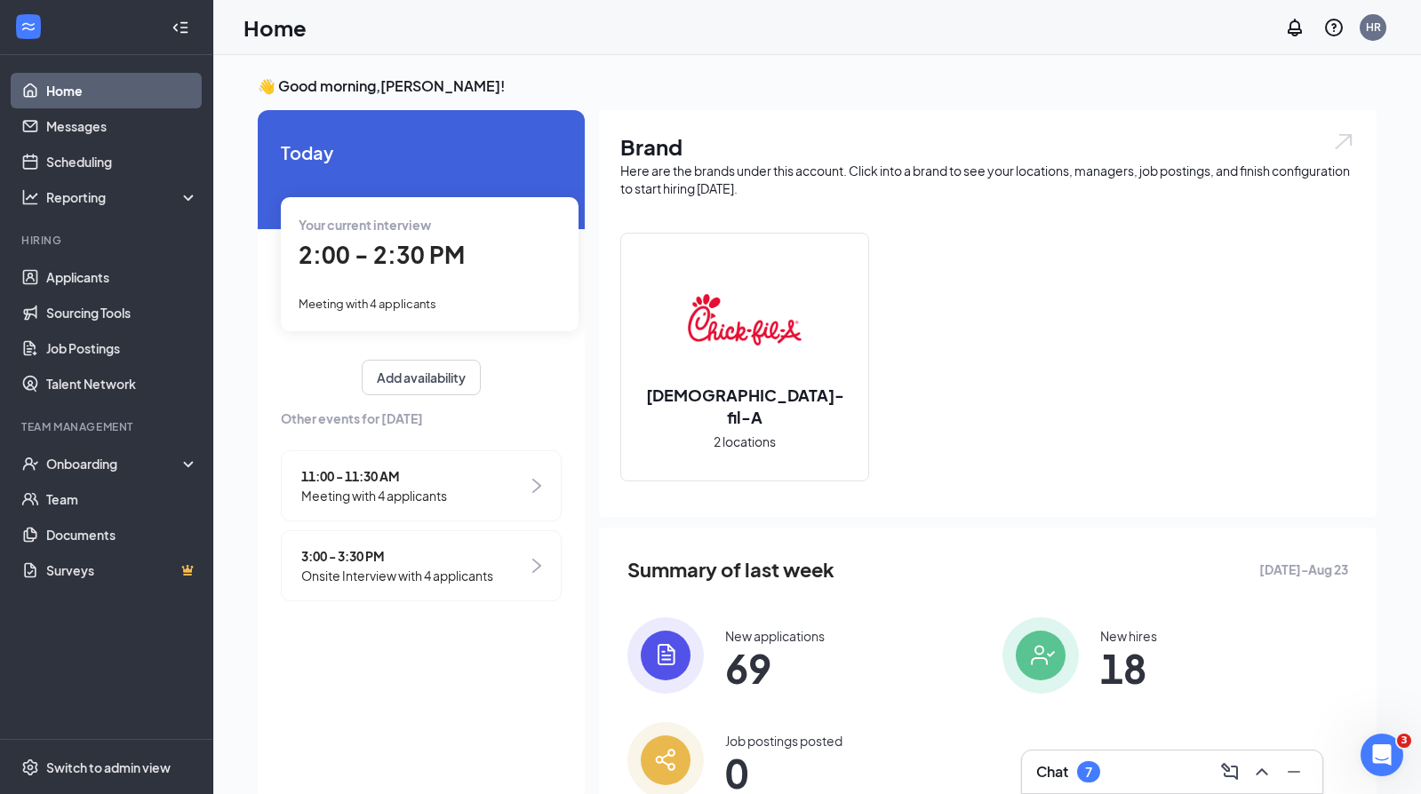  I want to click on div: Team Management, so click(108, 427).